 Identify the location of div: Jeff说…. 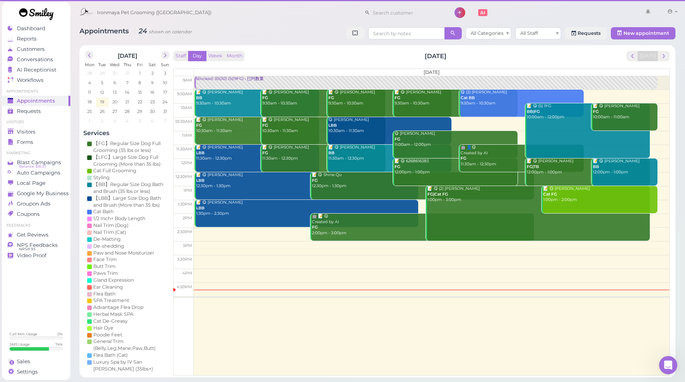
(76, 100).